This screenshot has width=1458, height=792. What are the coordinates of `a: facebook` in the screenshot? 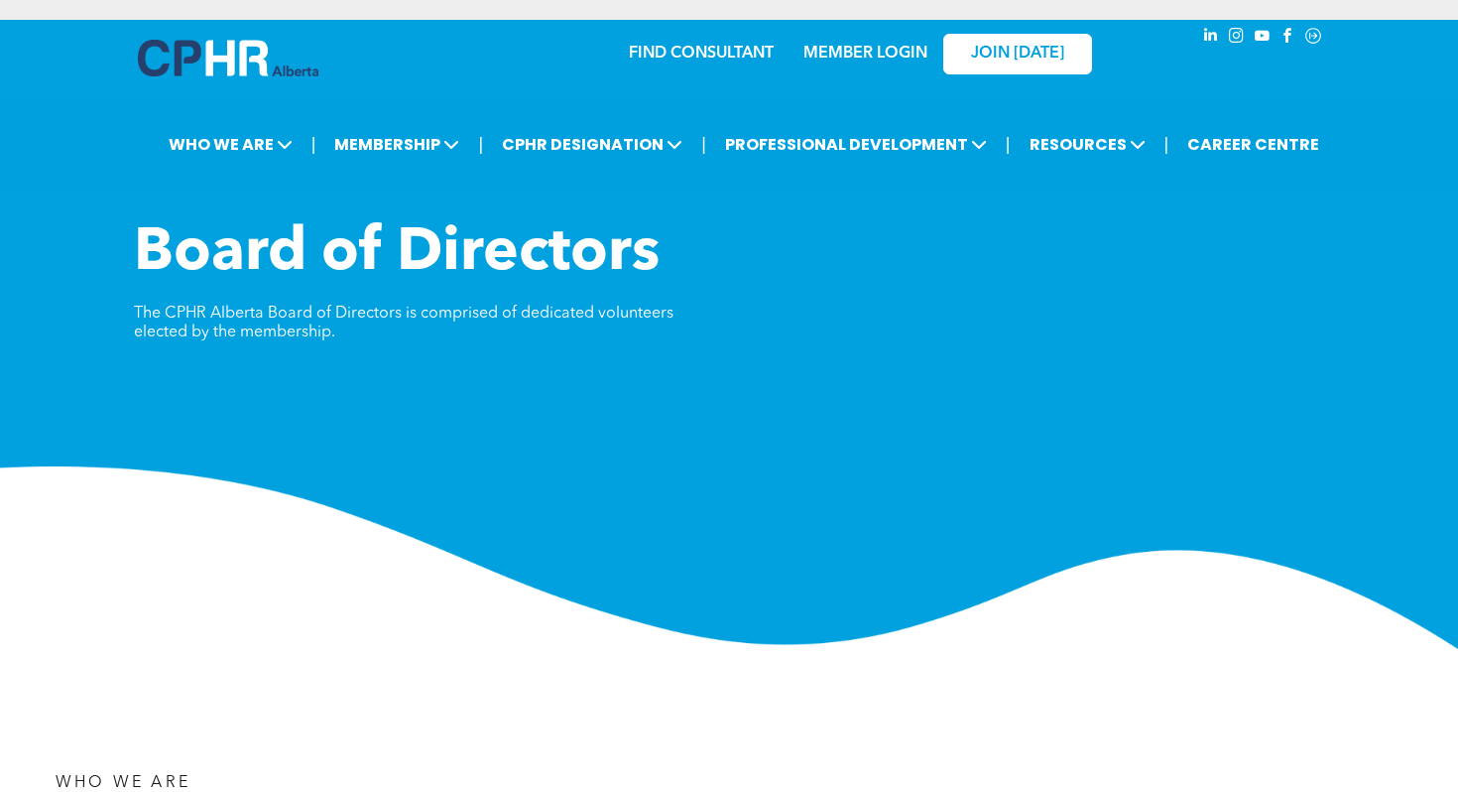 It's located at (1288, 38).